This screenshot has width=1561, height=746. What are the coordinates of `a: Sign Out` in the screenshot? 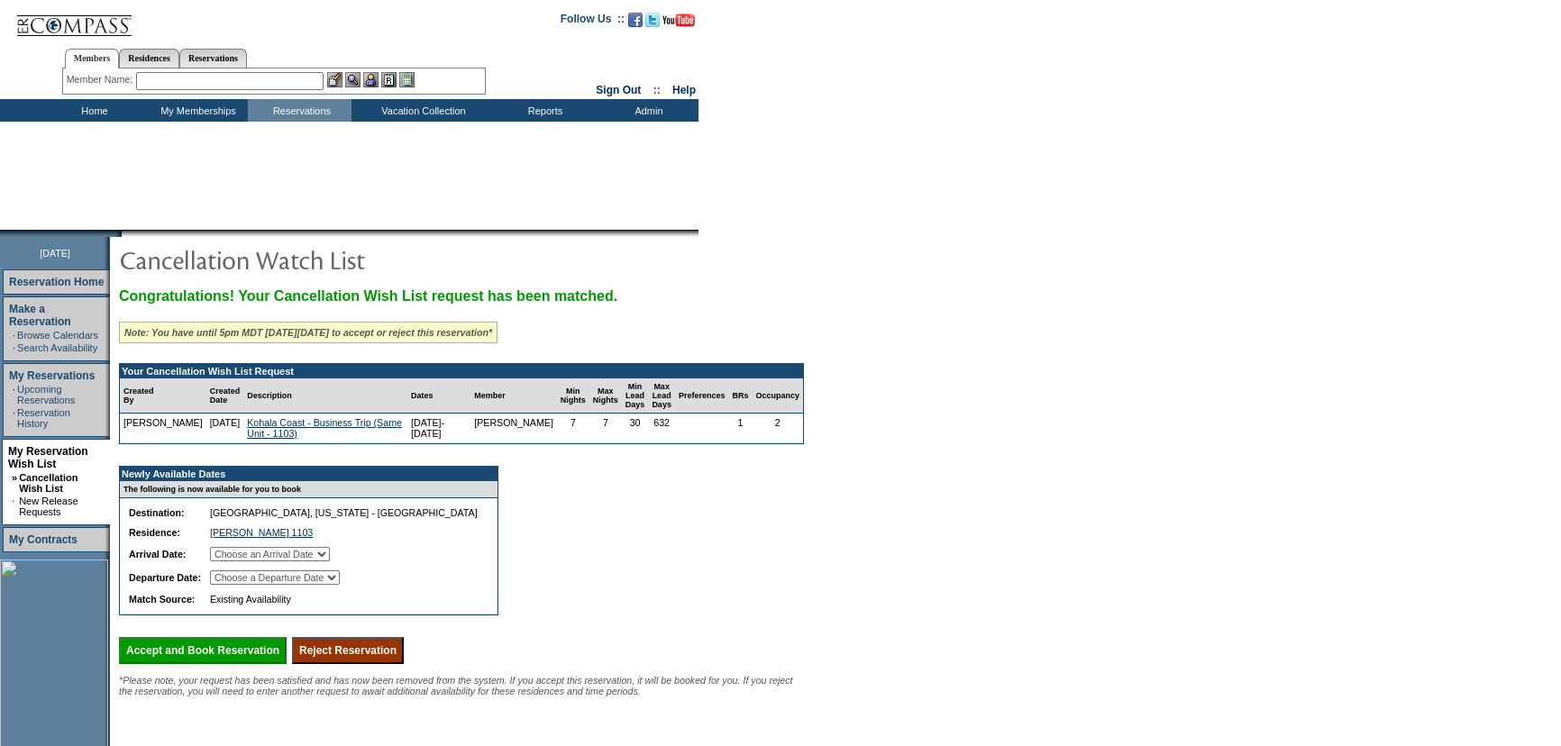 It's located at (618, 90).